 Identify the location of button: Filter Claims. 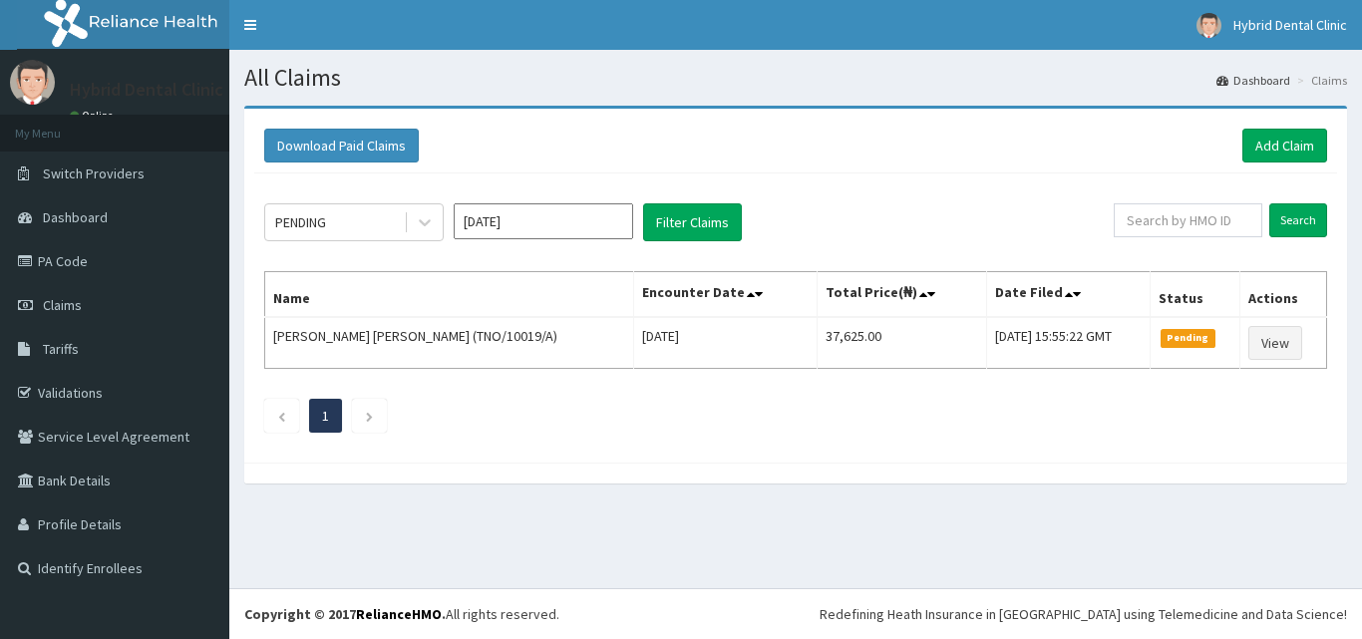
(692, 222).